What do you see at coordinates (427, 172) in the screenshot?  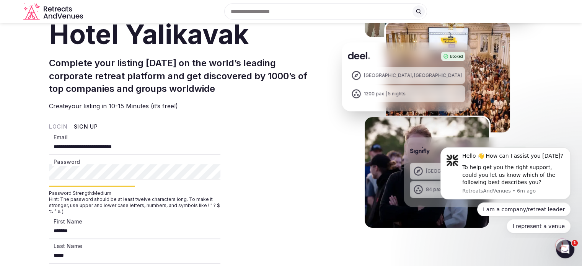 I see `img: Signifly Portugal Retreat` at bounding box center [427, 172].